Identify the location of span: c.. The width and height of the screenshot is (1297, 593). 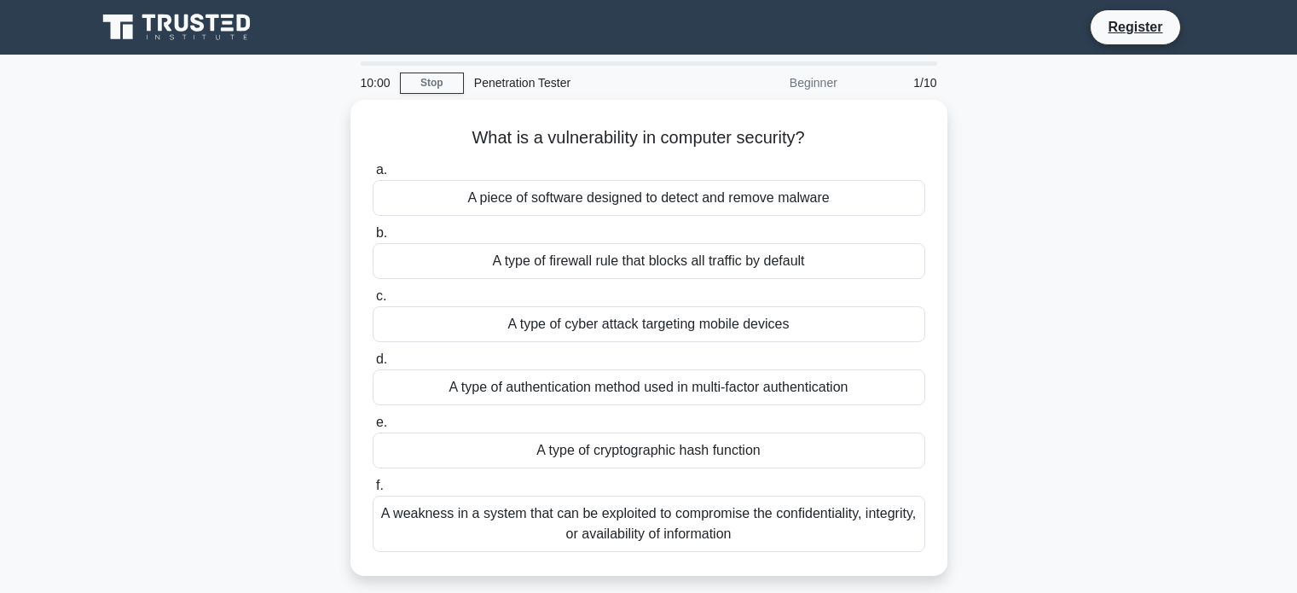
(381, 295).